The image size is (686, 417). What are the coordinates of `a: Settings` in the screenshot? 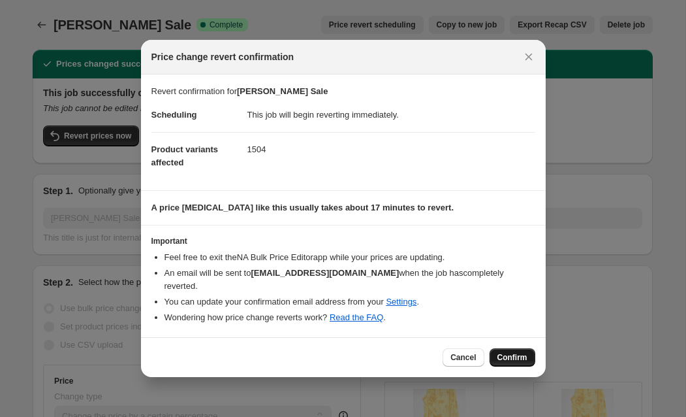 It's located at (401, 301).